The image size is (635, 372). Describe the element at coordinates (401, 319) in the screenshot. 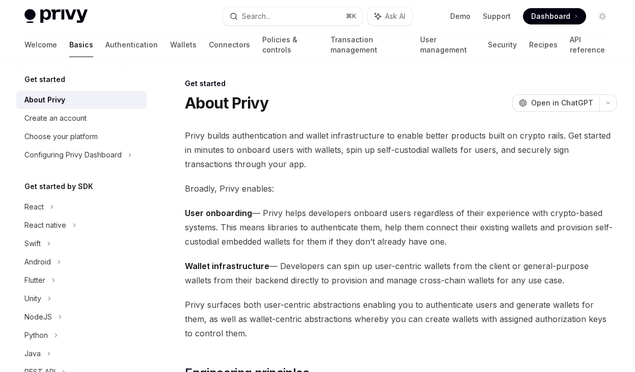

I see `span: Privy surfaces both user-centric abstractions enabling you to authenticate users and generate wal...` at that location.